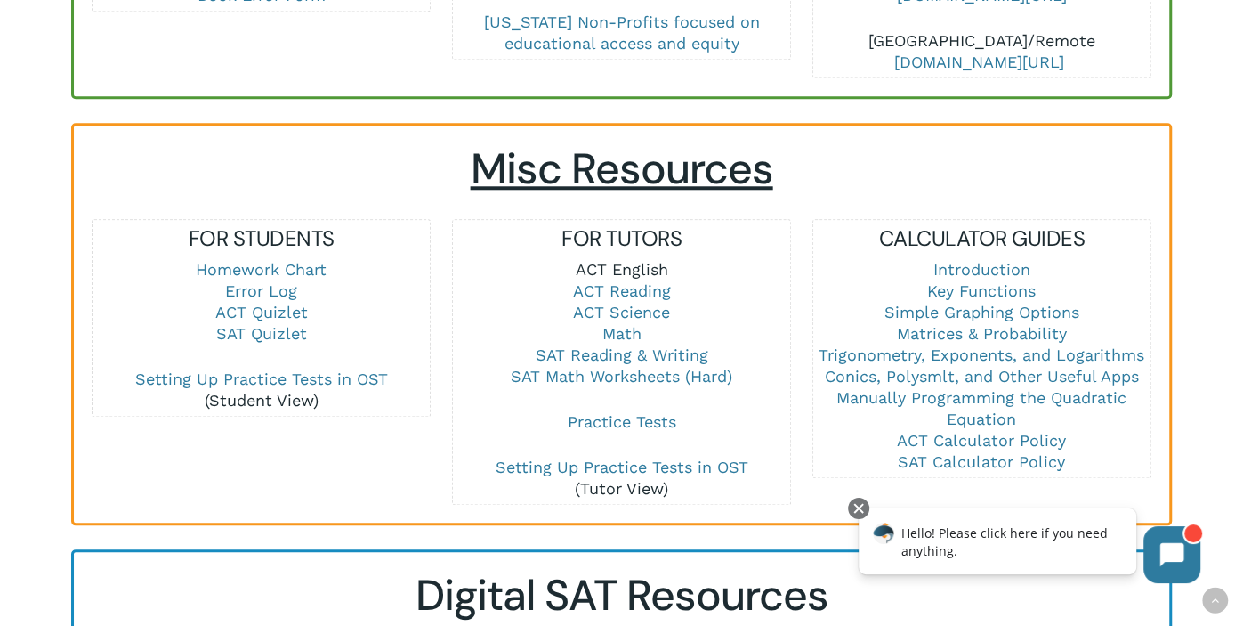  What do you see at coordinates (44, 39) in the screenshot?
I see `img: Avatar` at bounding box center [44, 39].